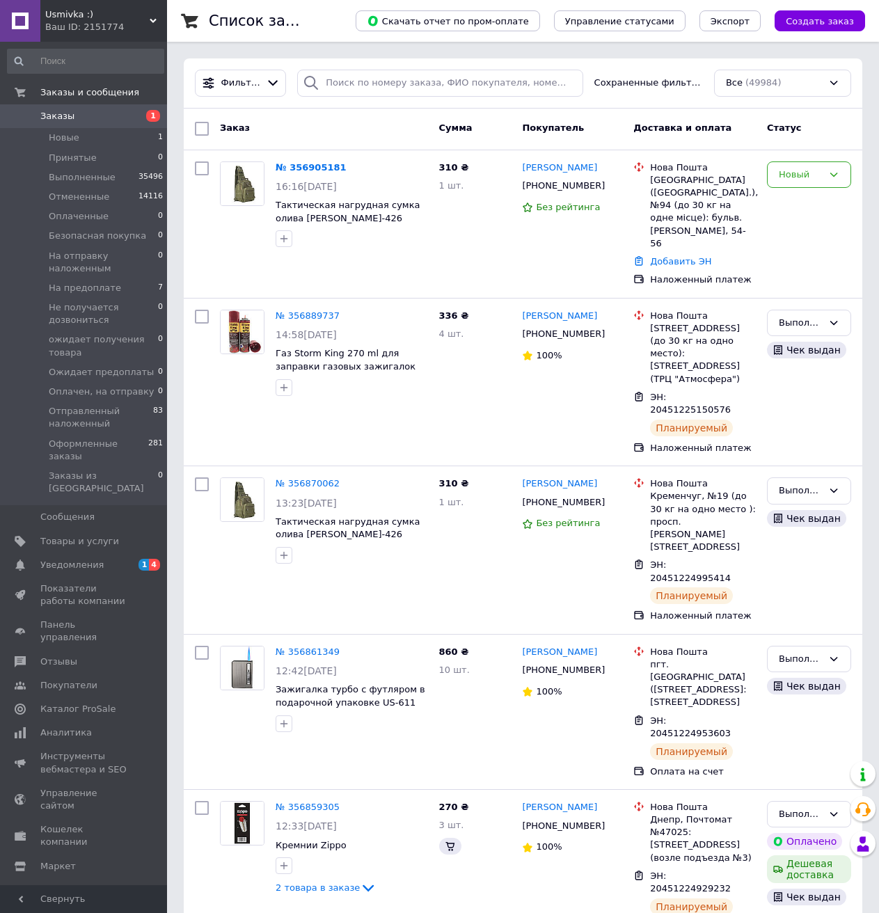  Describe the element at coordinates (102, 392) in the screenshot. I see `span: Оплачен, на отправку` at that location.